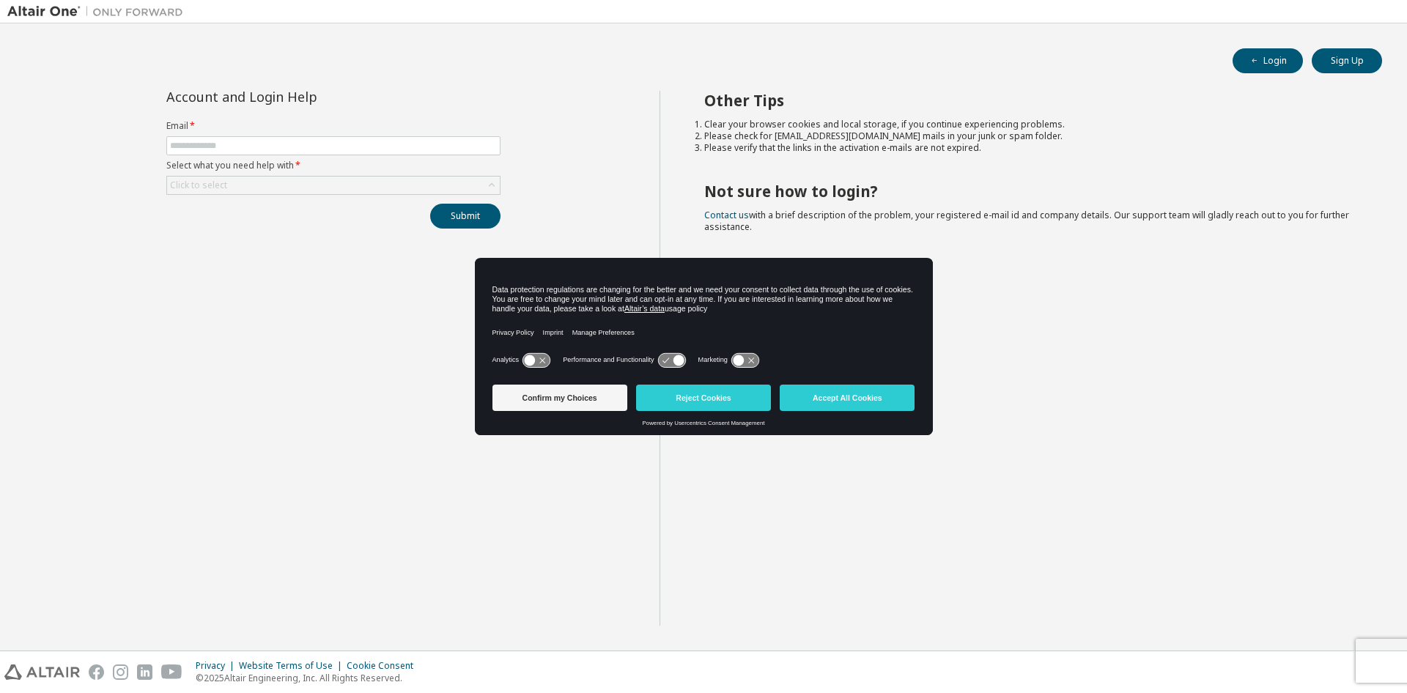 This screenshot has height=693, width=1407. What do you see at coordinates (217, 666) in the screenshot?
I see `div: Privacy` at bounding box center [217, 666].